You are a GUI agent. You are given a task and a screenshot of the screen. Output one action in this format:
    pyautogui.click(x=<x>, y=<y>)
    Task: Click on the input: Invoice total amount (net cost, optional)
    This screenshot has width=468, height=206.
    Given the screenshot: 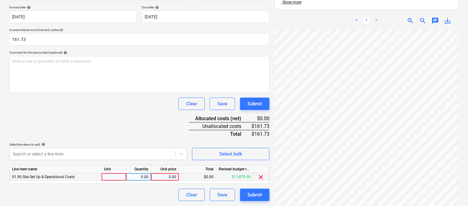 What is the action you would take?
    pyautogui.click(x=139, y=39)
    